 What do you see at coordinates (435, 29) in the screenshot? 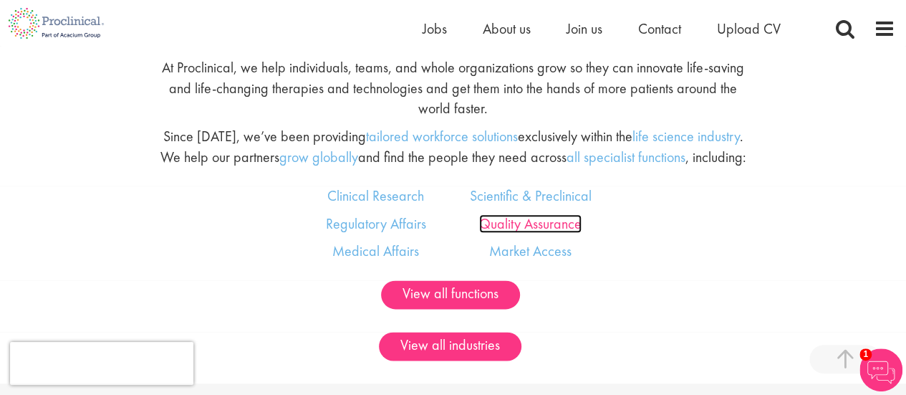
I see `span: Jobs` at bounding box center [435, 29].